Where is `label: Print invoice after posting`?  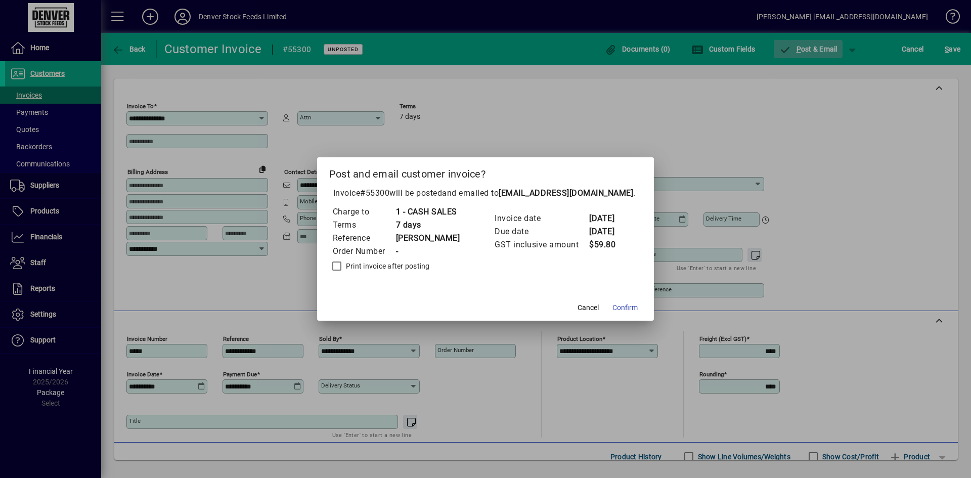 label: Print invoice after posting is located at coordinates (387, 266).